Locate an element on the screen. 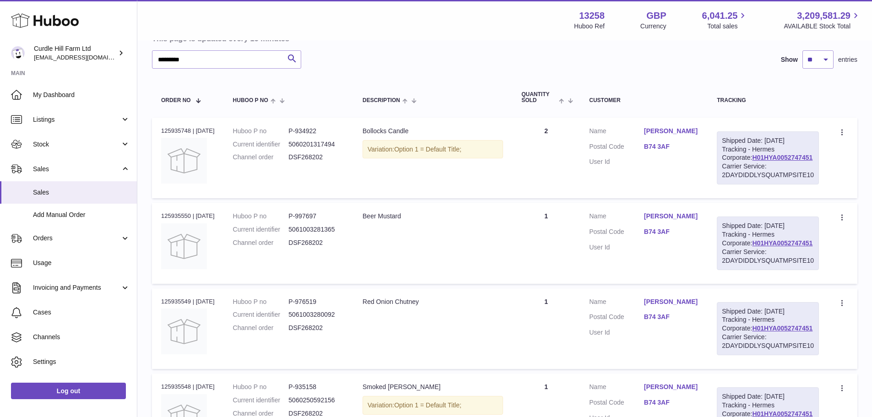 This screenshot has height=417, width=872. strong: GBP is located at coordinates (656, 16).